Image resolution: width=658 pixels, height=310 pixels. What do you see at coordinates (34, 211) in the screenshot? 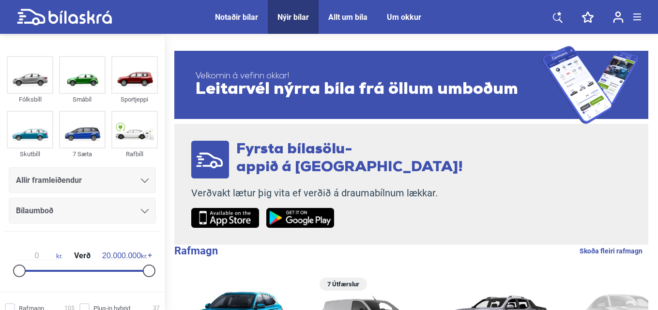
I see `span: Bílaumboð` at bounding box center [34, 211].